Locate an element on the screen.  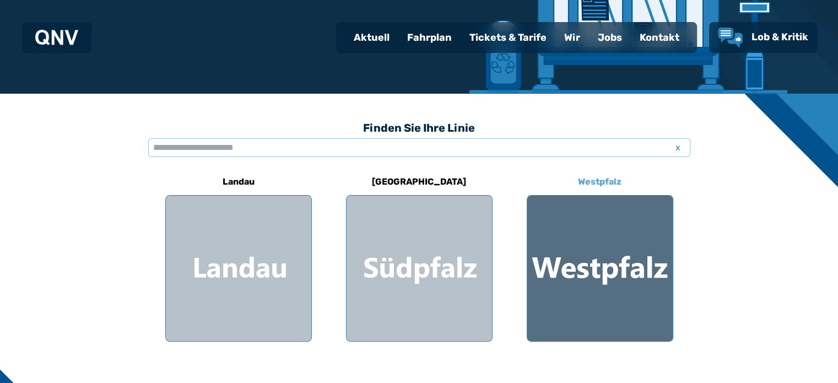
h3: Finden Sie Ihre Linie is located at coordinates (419, 128).